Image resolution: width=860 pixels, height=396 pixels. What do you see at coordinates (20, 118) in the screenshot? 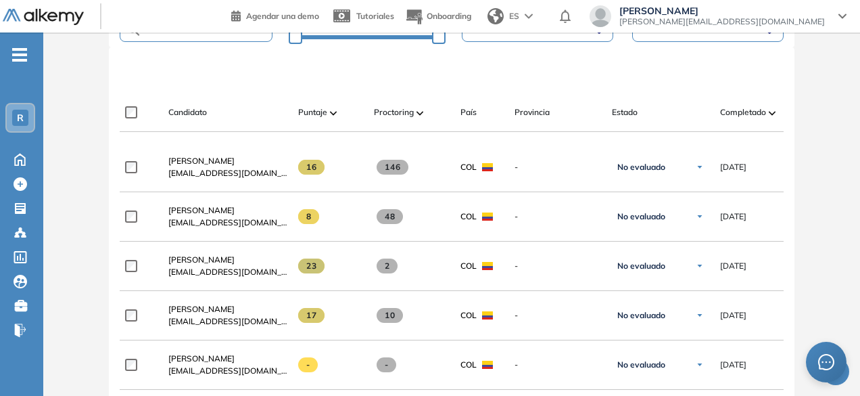
I see `span: R` at bounding box center [20, 118].